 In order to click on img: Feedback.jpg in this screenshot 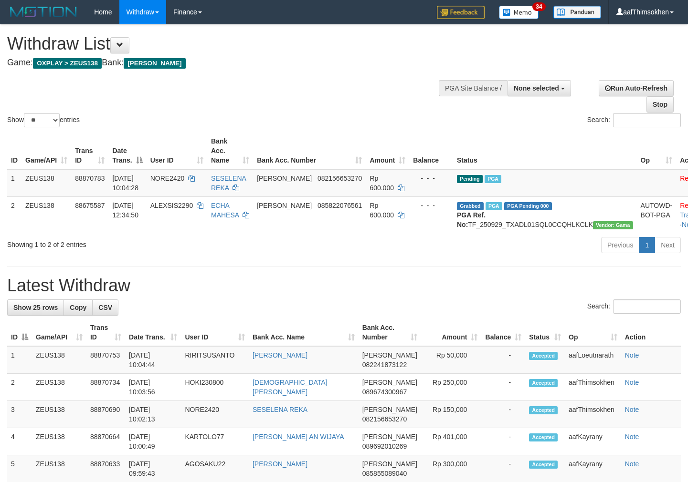, I will do `click(461, 12)`.